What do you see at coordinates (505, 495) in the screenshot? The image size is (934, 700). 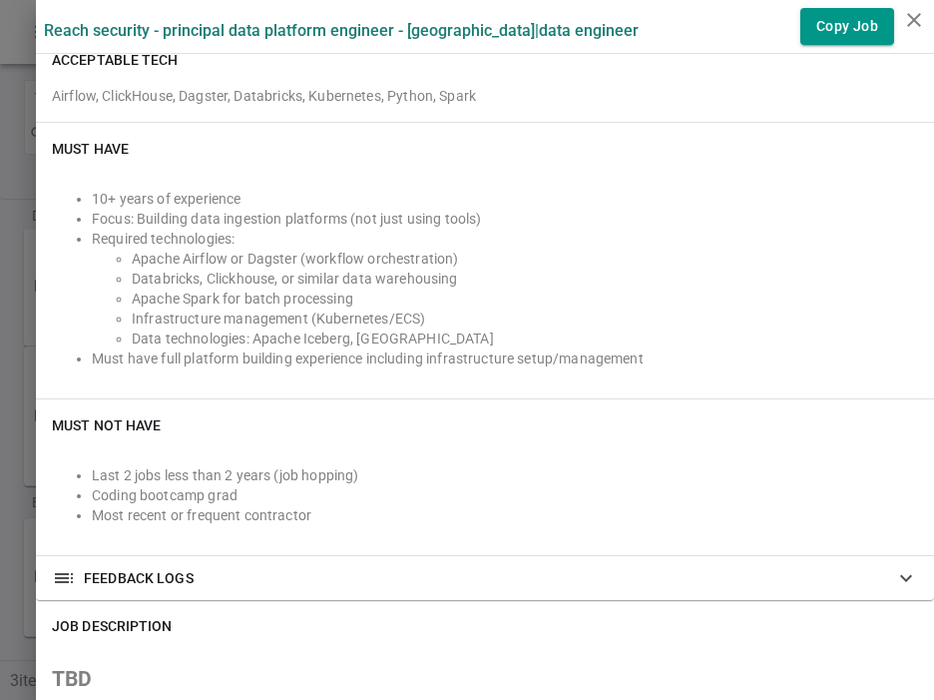 I see `li: Coding bootcamp grad` at bounding box center [505, 495].